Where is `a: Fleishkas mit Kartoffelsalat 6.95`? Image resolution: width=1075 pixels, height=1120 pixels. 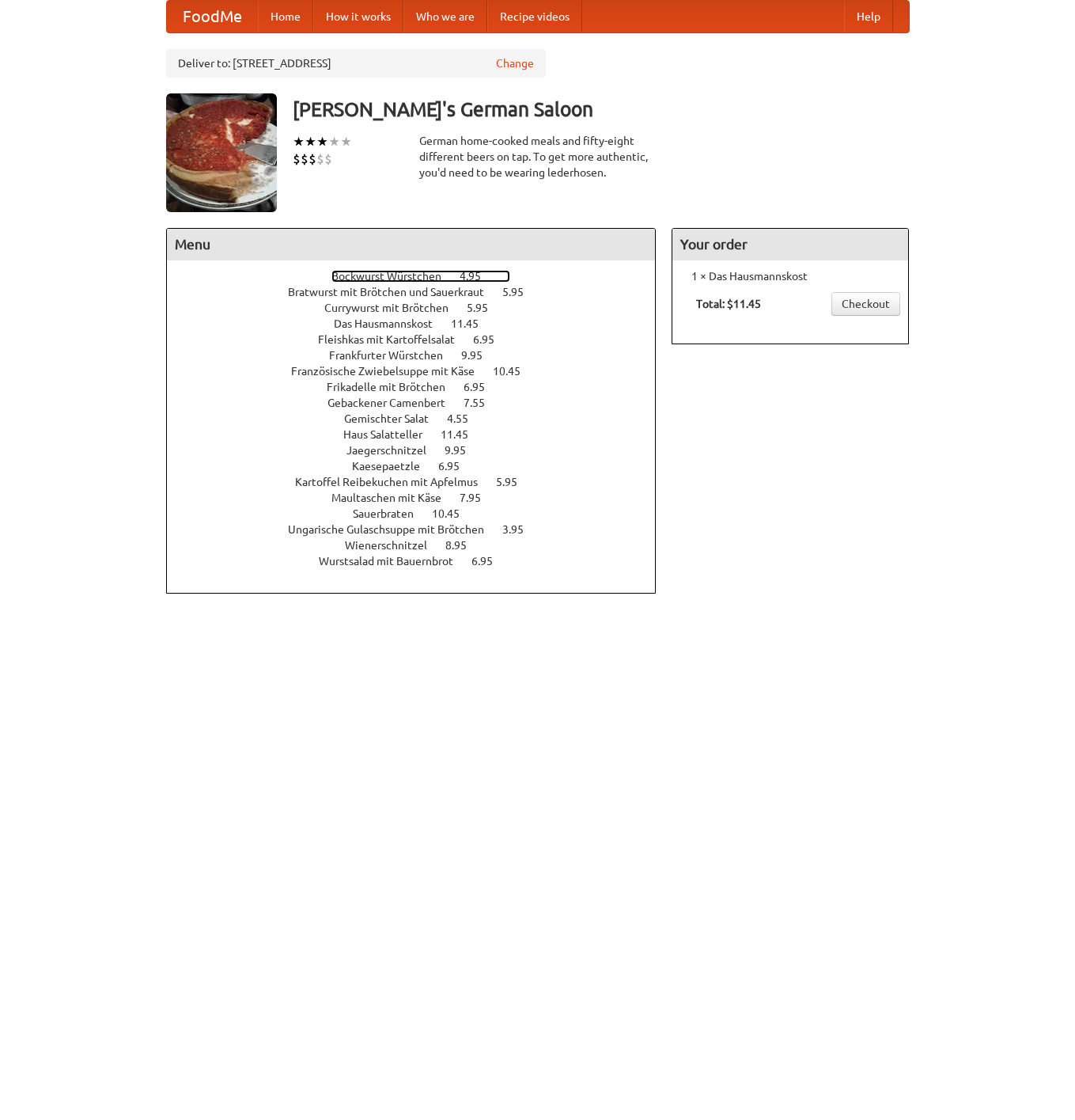 a: Fleishkas mit Kartoffelsalat 6.95 is located at coordinates (421, 340).